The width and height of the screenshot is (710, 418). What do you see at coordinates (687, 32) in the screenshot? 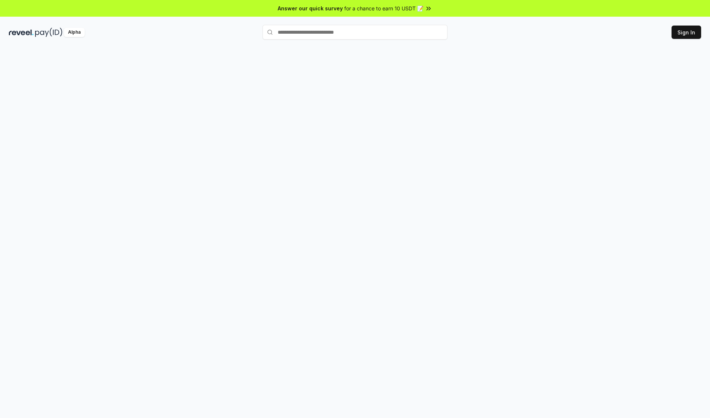
I see `button: Sign In` at bounding box center [687, 32].